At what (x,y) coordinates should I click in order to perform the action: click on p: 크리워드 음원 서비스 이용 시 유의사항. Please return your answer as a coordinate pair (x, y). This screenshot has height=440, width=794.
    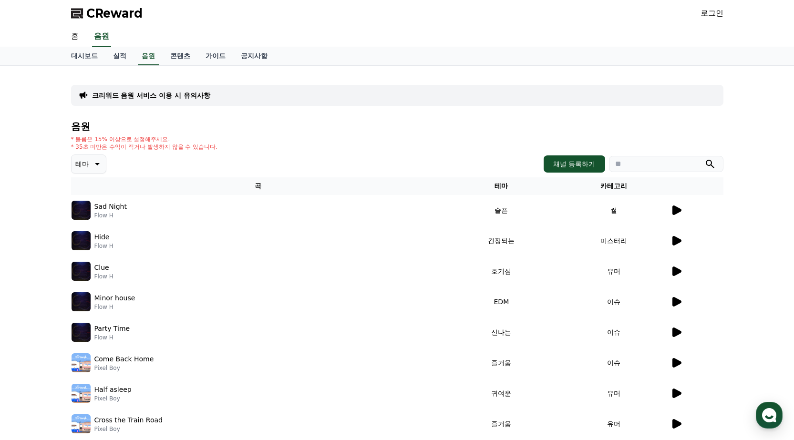
    Looking at the image, I should click on (151, 95).